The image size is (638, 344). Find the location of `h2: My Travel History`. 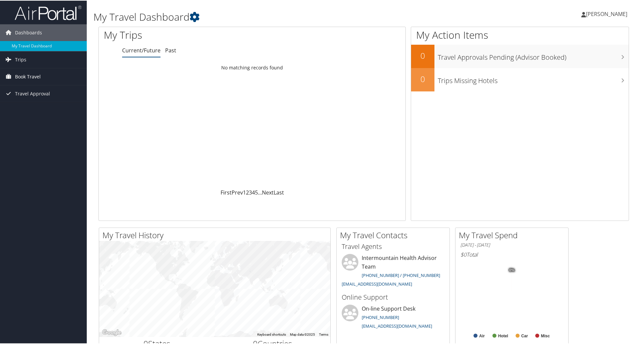

h2: My Travel History is located at coordinates (216, 235).